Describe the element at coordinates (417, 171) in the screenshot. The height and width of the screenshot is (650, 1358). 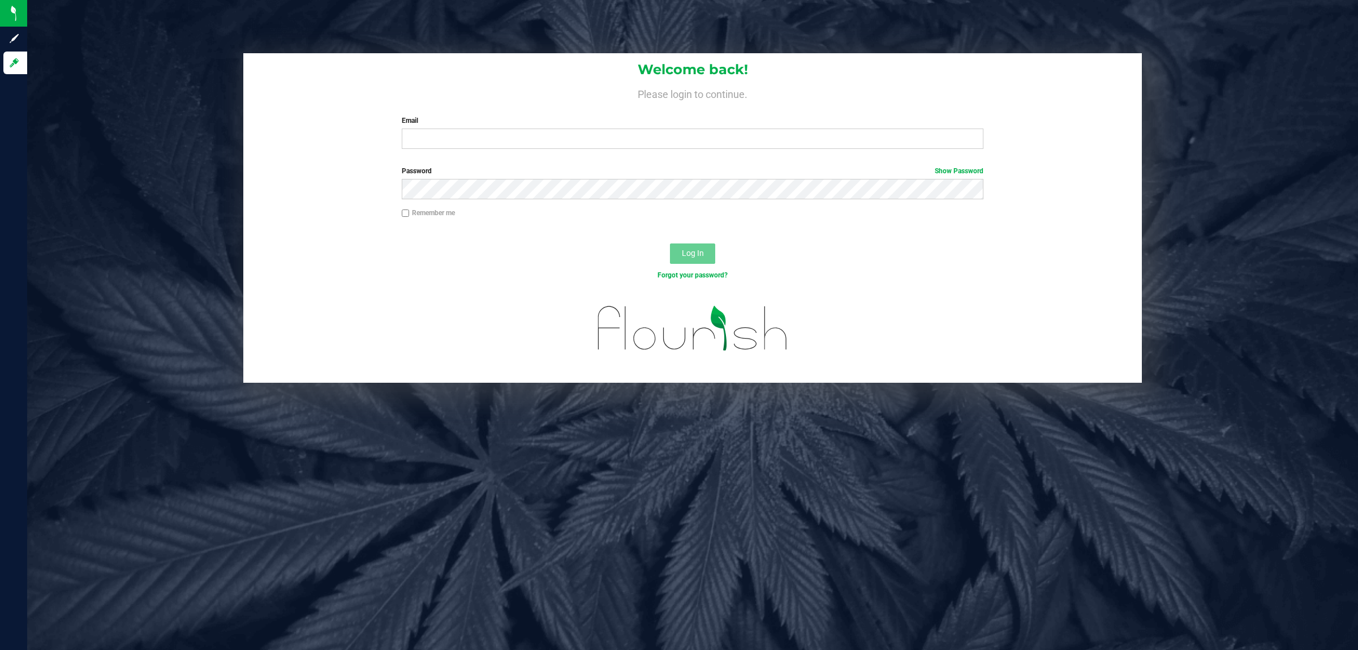
I see `span: Password` at that location.